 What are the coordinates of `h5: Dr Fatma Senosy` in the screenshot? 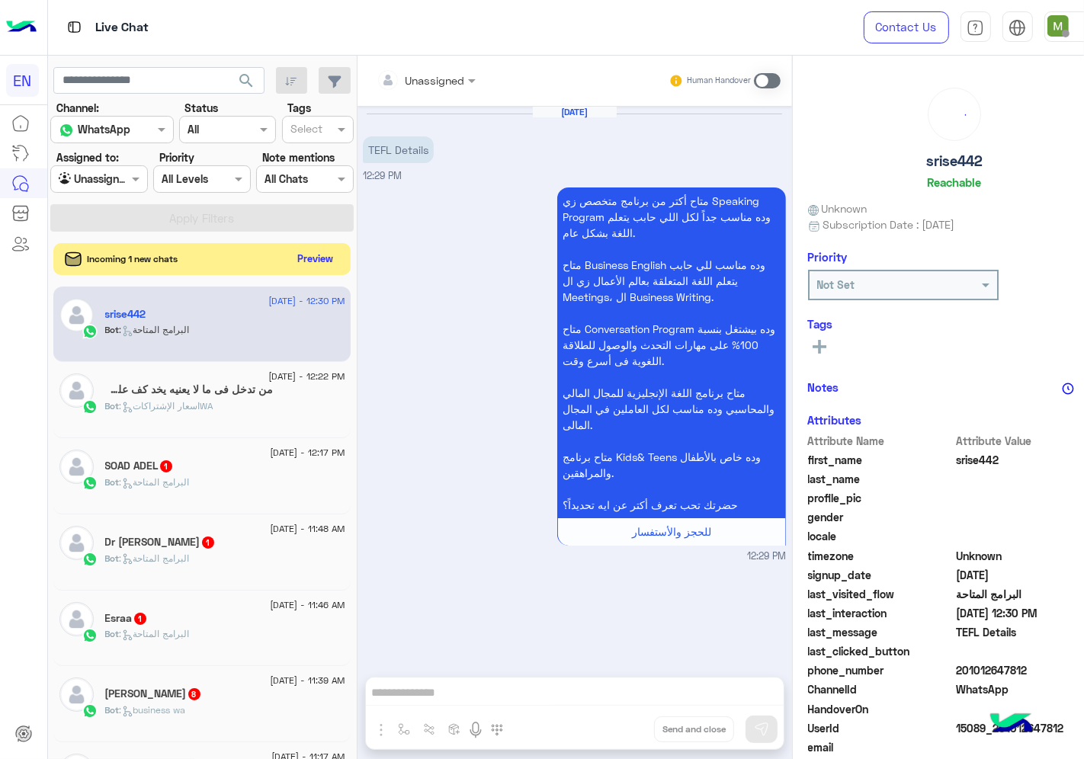 It's located at (160, 542).